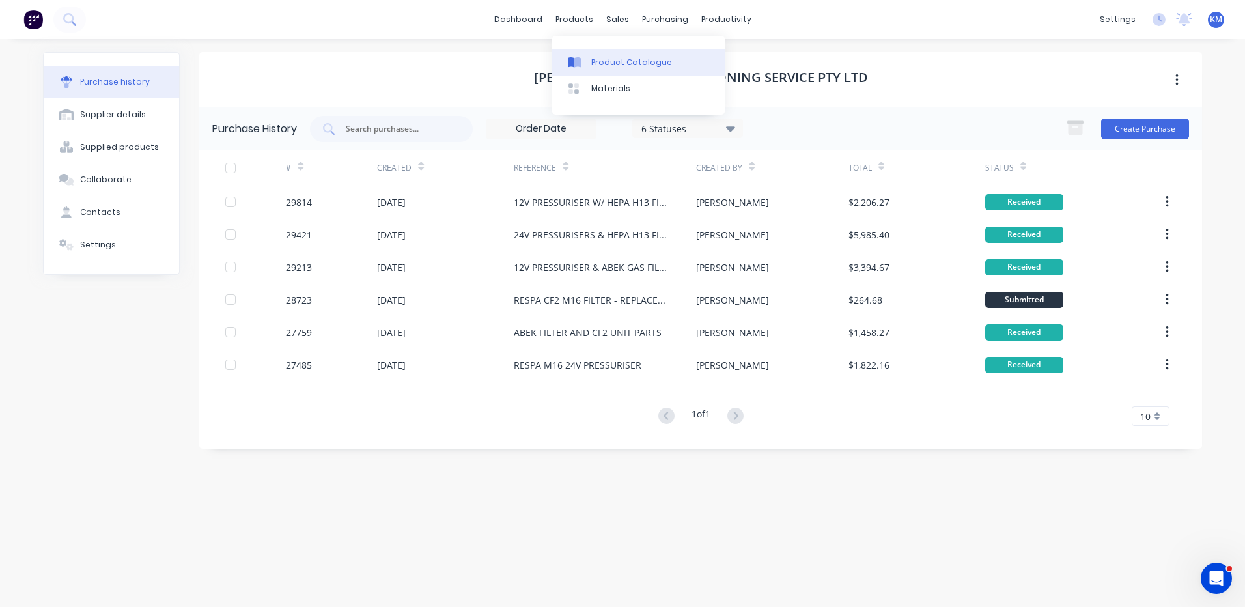 The height and width of the screenshot is (607, 1245). What do you see at coordinates (100, 212) in the screenshot?
I see `div: Contacts` at bounding box center [100, 212].